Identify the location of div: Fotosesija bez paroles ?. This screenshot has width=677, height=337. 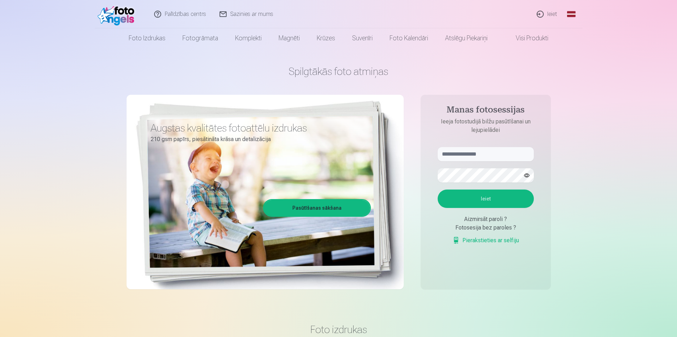
(486, 228).